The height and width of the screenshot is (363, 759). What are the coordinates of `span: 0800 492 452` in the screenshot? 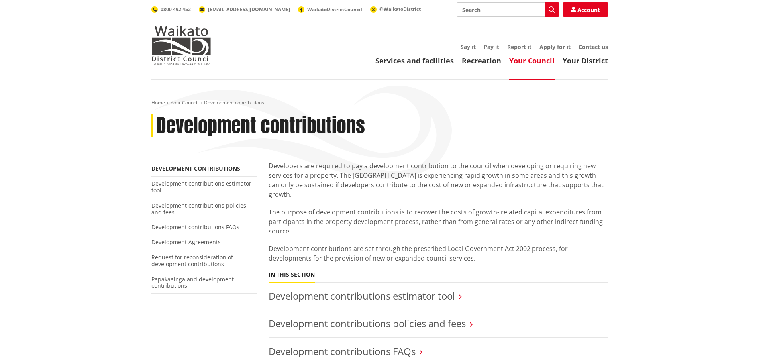 It's located at (176, 9).